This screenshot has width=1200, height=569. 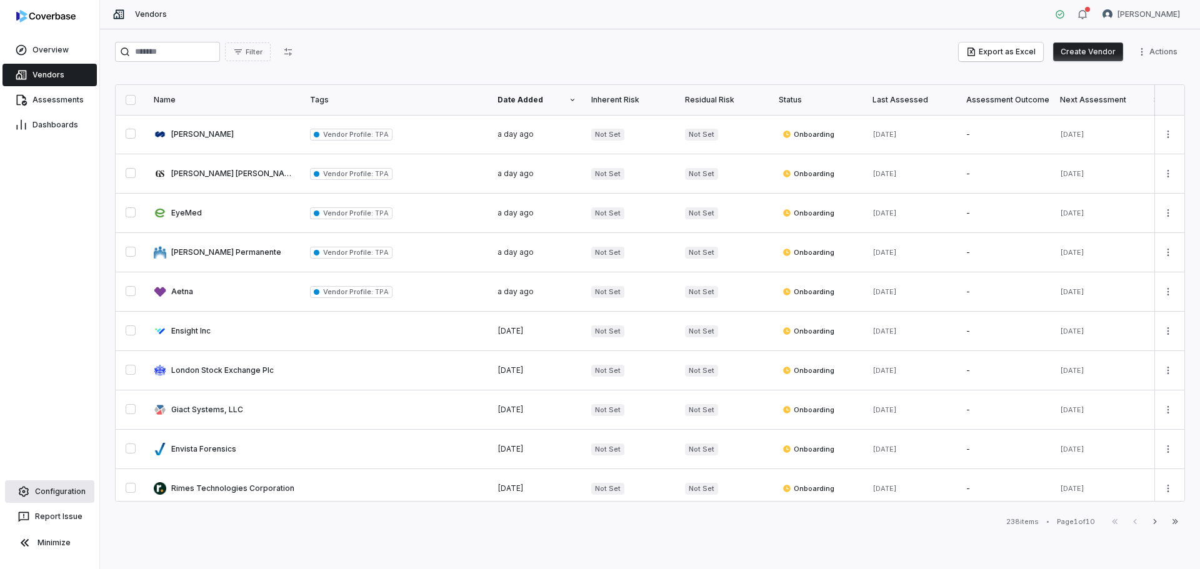 I want to click on div: Date Added, so click(x=537, y=100).